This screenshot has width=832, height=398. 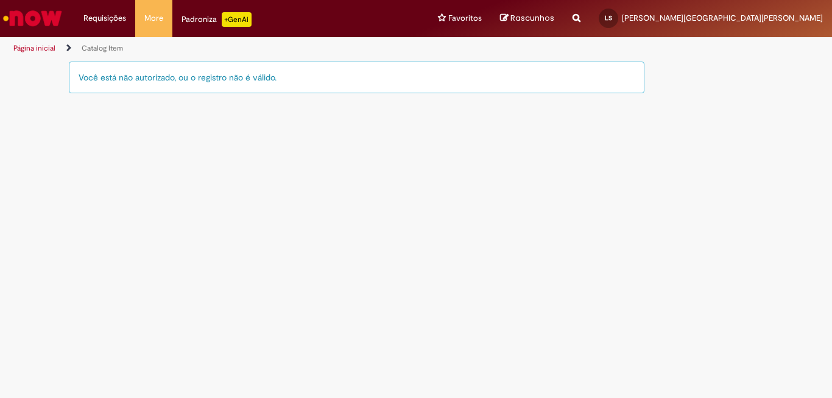 What do you see at coordinates (356, 77) in the screenshot?
I see `div: Você está não autorizado, ou o registro não é válido.` at bounding box center [356, 77].